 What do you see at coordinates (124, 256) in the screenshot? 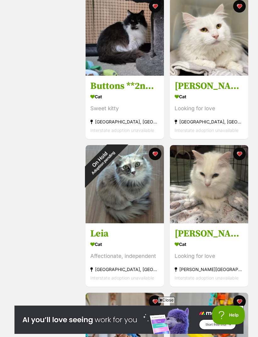
I see `div: Affectionate, independent` at bounding box center [124, 256].